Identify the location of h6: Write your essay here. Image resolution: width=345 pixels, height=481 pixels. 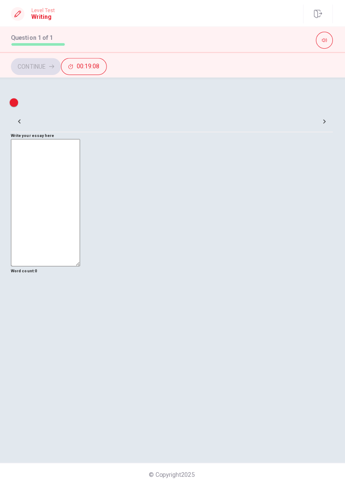
(172, 134).